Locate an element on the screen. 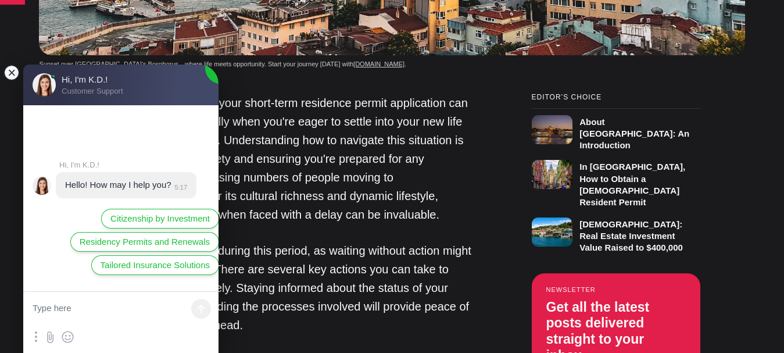 The image size is (784, 353). span: Residency Permits and Renewals is located at coordinates (145, 242).